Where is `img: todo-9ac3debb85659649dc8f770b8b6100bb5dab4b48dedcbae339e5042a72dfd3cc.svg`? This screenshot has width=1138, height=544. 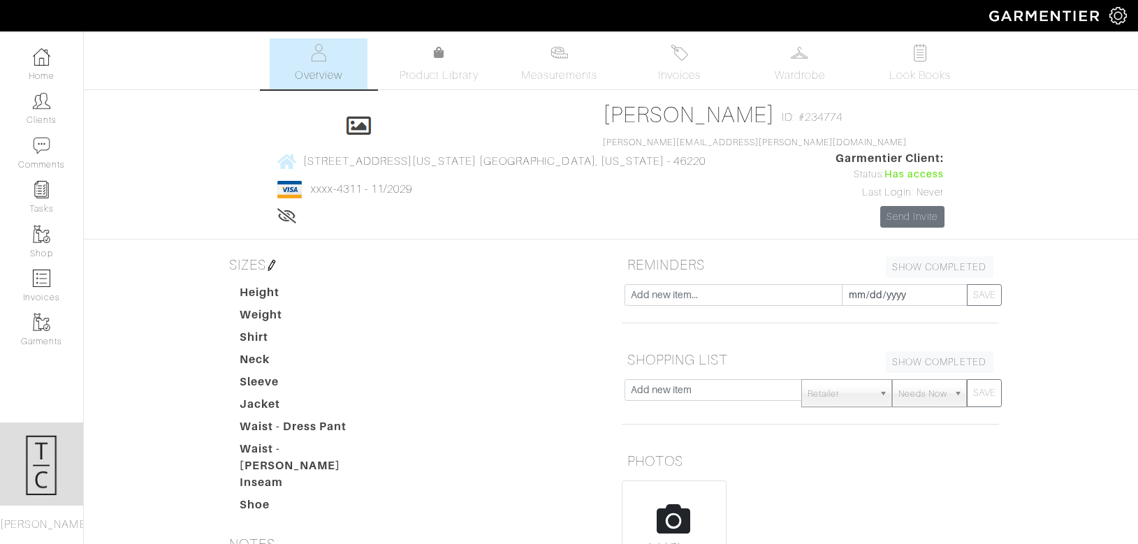 img: todo-9ac3debb85659649dc8f770b8b6100bb5dab4b48dedcbae339e5042a72dfd3cc.svg is located at coordinates (920, 52).